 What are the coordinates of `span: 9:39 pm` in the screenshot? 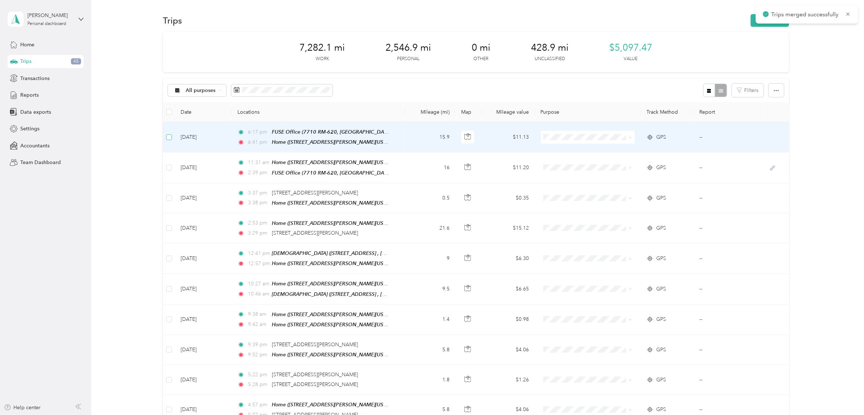 It's located at (258, 345).